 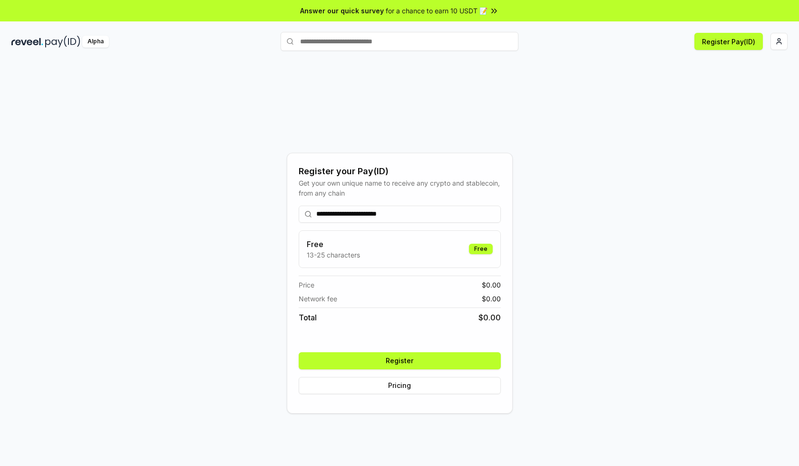 What do you see at coordinates (400, 188) in the screenshot?
I see `div: Get your own unique name to receive any crypto and stablecoin, from any chain` at bounding box center [400, 188].